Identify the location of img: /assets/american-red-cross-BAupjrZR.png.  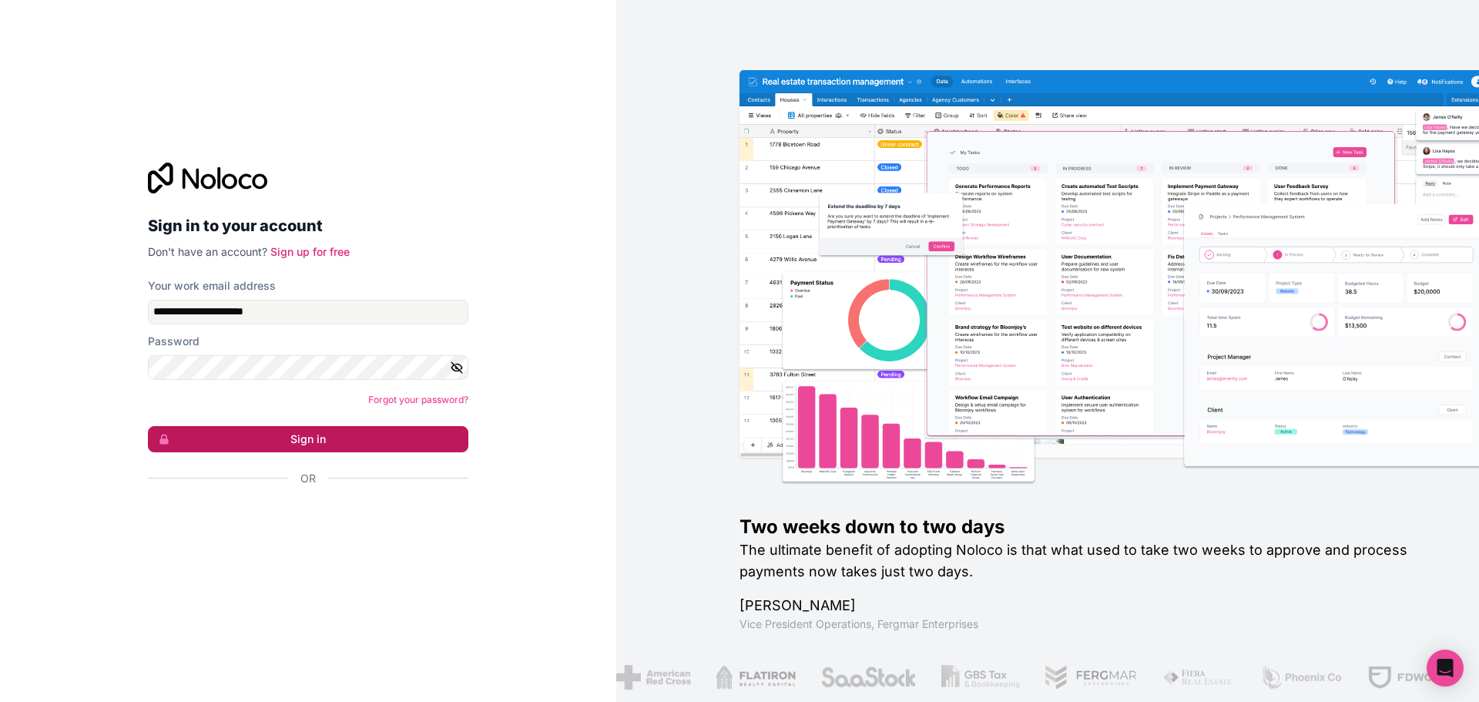
(653, 677).